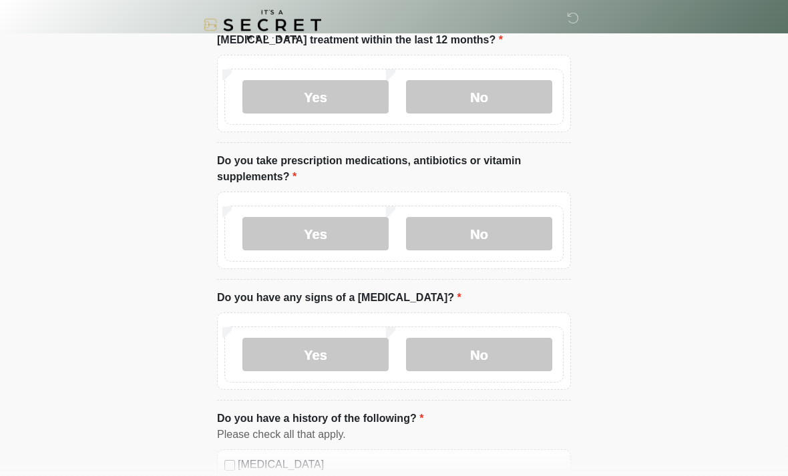  I want to click on label: Do you take prescription medications, antibiotics or vitamin supplements?, so click(394, 170).